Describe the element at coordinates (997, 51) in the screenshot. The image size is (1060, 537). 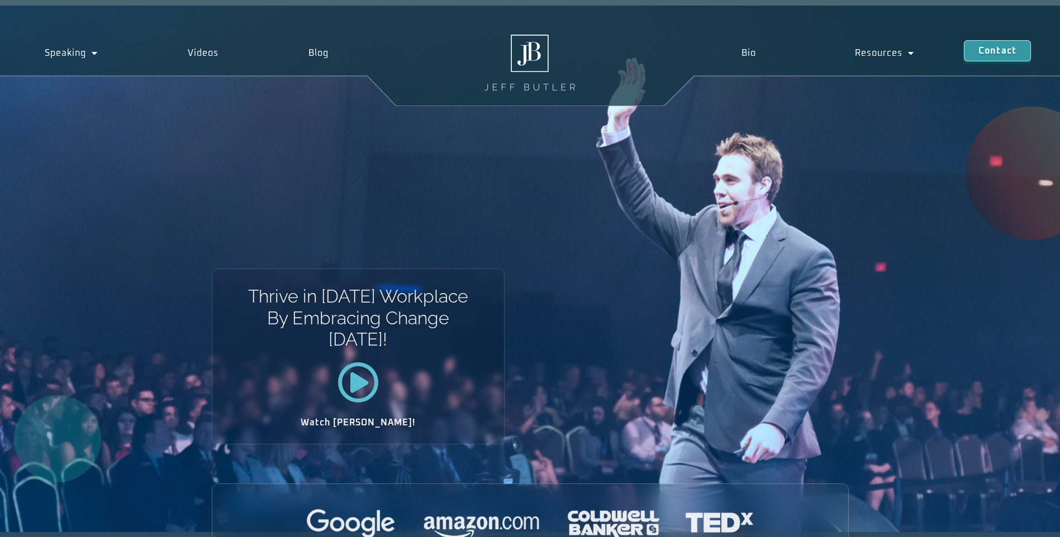
I see `a: Contact` at that location.